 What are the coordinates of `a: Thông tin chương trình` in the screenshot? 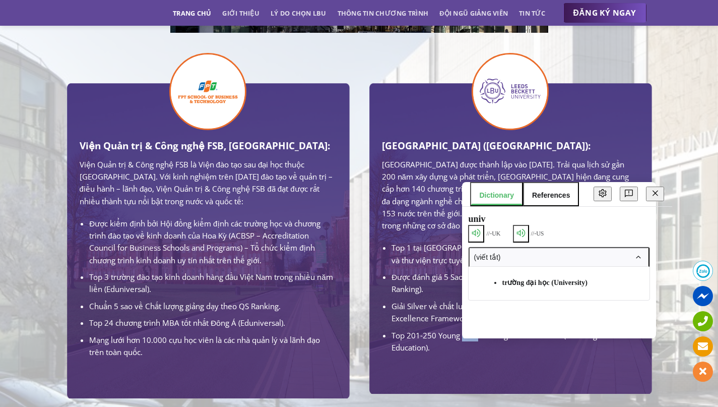 It's located at (383, 13).